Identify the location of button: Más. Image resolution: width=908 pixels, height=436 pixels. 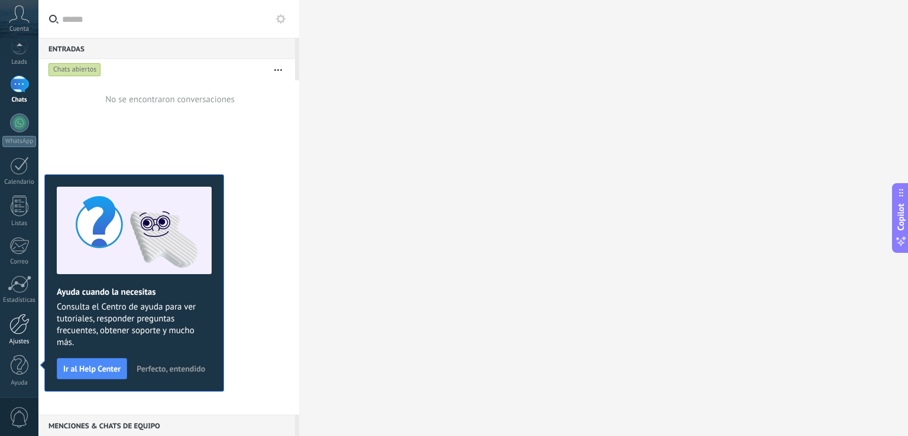
(278, 70).